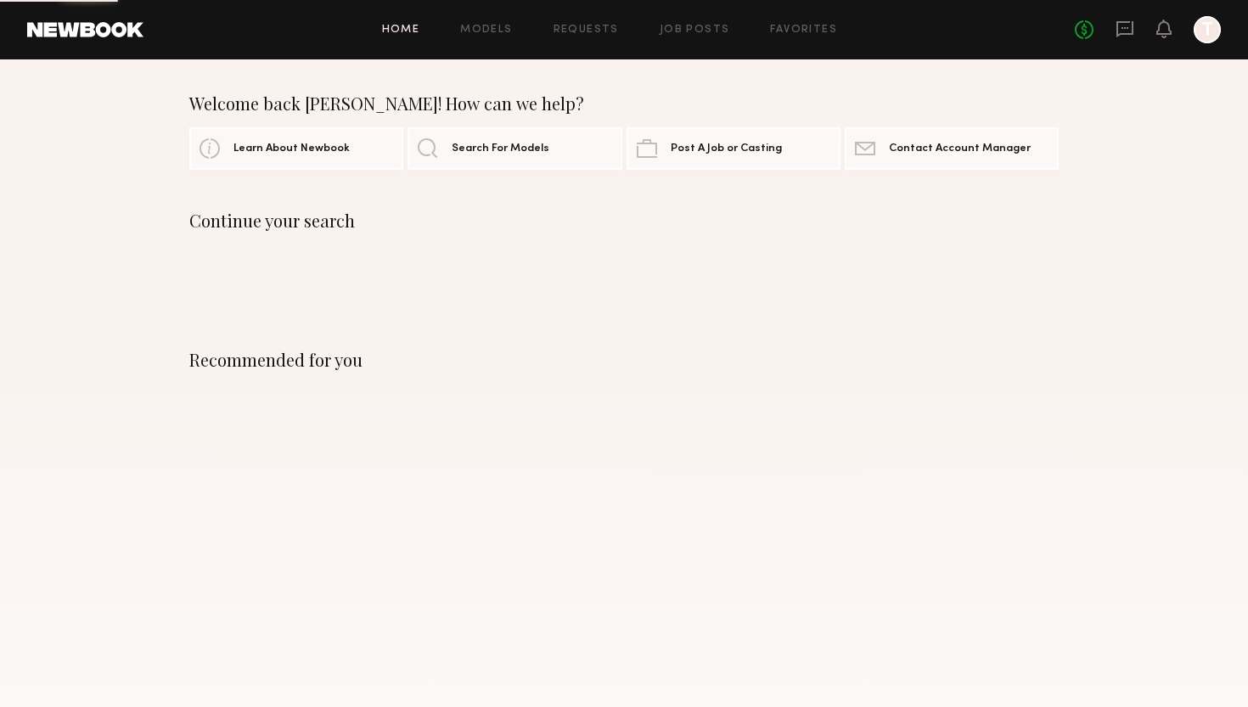 The height and width of the screenshot is (707, 1248). I want to click on a: Models, so click(485, 30).